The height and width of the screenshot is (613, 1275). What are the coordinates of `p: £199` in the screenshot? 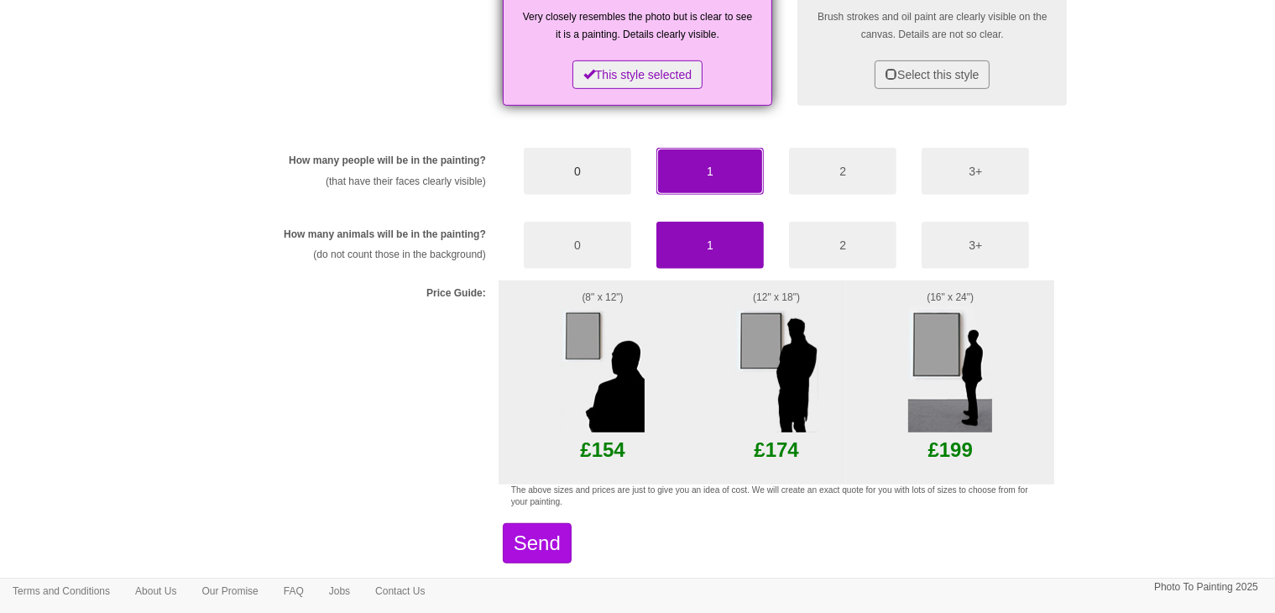 It's located at (950, 450).